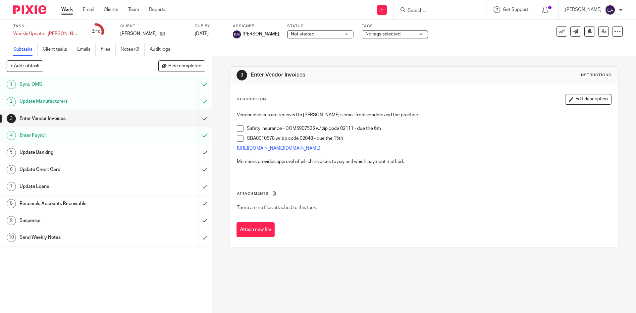  Describe the element at coordinates (77, 101) in the screenshot. I see `h1: Update Manufacturers` at that location.